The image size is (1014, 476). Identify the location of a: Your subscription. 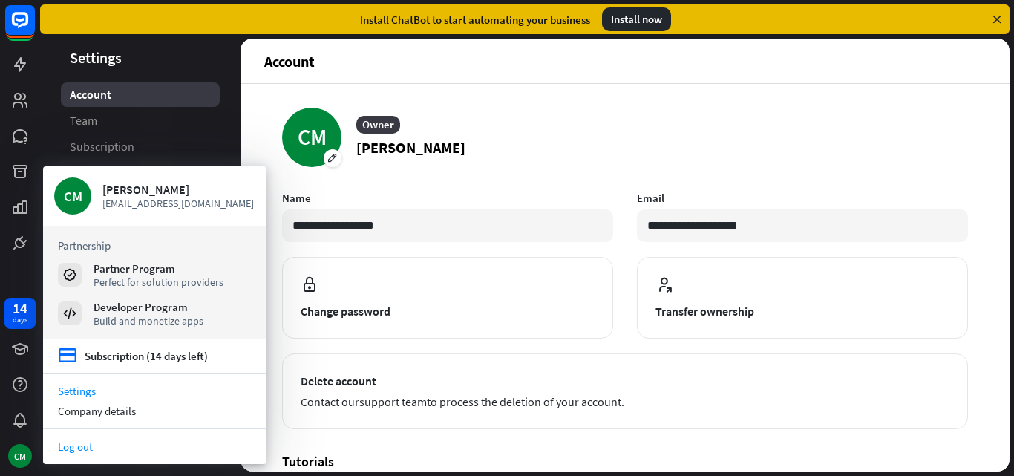
(140, 172).